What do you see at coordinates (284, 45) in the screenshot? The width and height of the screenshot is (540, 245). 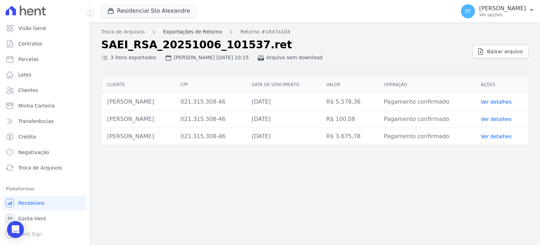 I see `h2: SAEI_RSA_20251006_101537.ret` at bounding box center [284, 45].